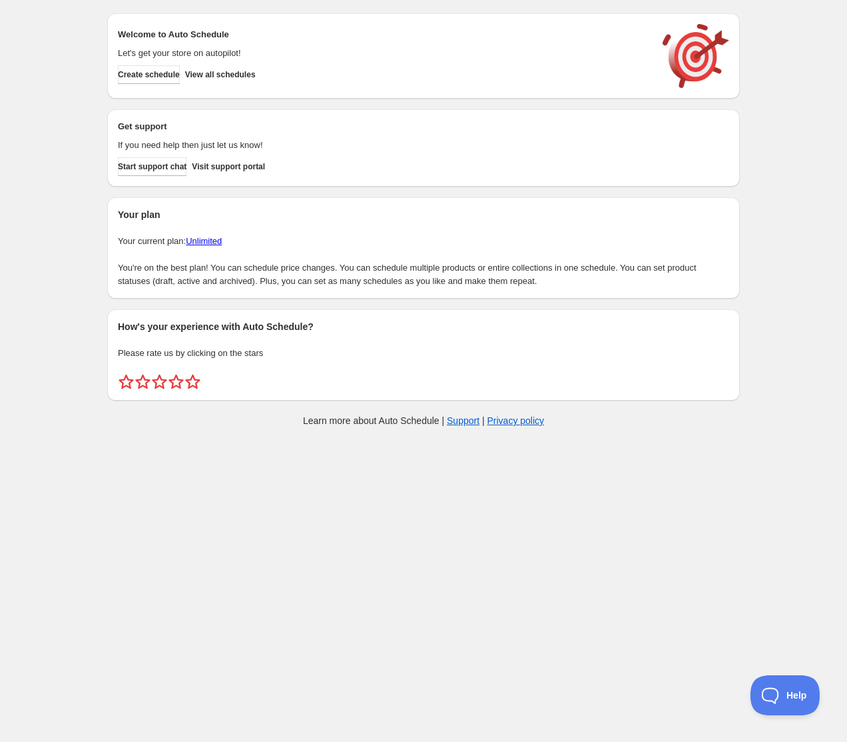 This screenshot has height=742, width=847. I want to click on a: Start support chat, so click(152, 167).